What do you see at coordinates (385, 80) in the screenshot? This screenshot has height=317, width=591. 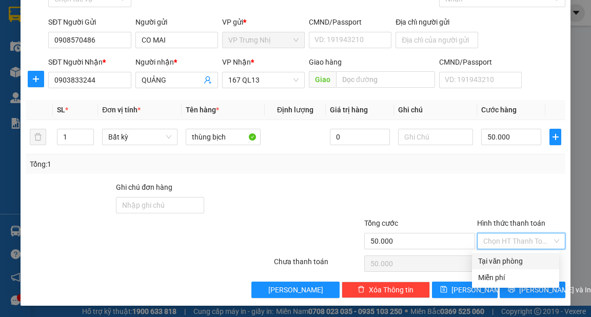 I see `input: Dọc đường` at bounding box center [385, 80].